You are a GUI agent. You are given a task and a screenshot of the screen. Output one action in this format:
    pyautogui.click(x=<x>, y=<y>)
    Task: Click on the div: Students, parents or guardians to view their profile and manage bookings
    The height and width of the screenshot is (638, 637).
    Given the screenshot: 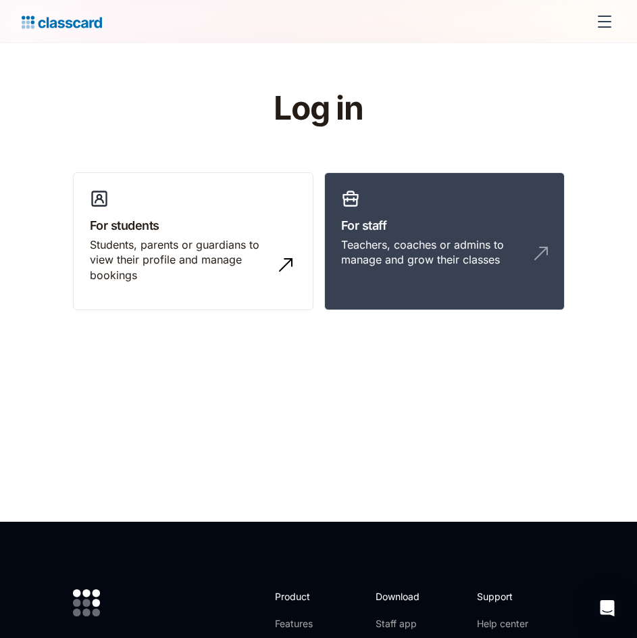 What is the action you would take?
    pyautogui.click(x=180, y=259)
    